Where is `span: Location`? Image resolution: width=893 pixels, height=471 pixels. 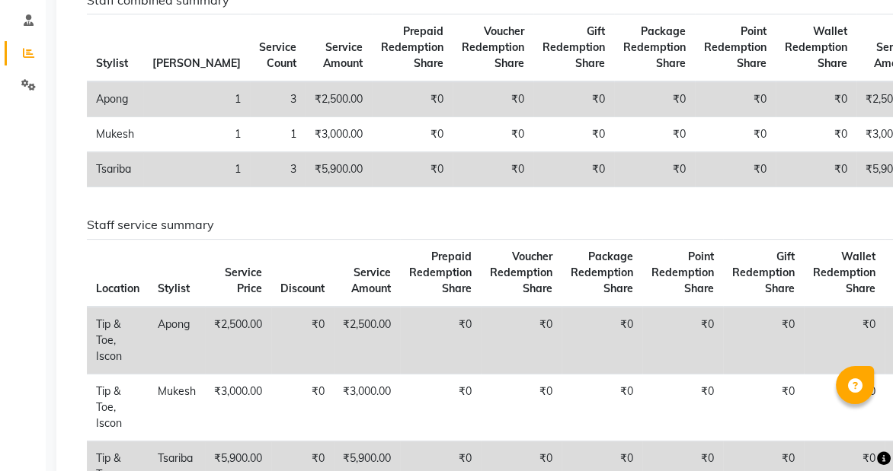 span: Location is located at coordinates (117, 289).